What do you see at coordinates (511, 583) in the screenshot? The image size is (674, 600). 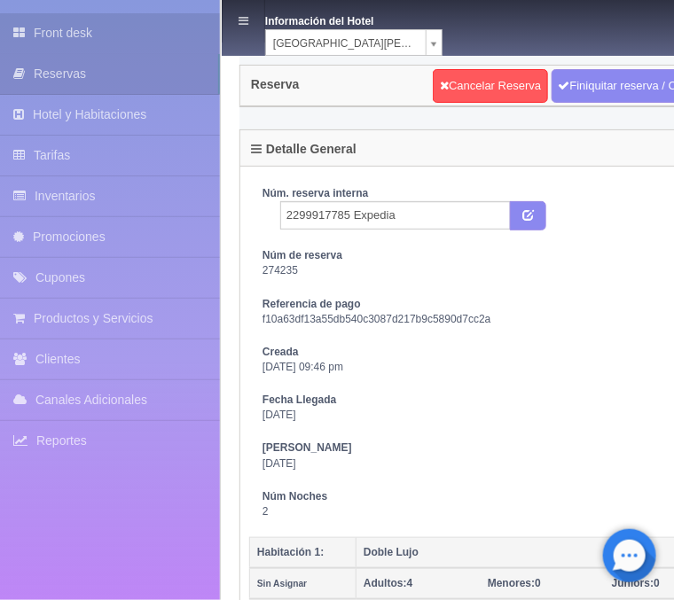 I see `strong: Menores:` at bounding box center [511, 583].